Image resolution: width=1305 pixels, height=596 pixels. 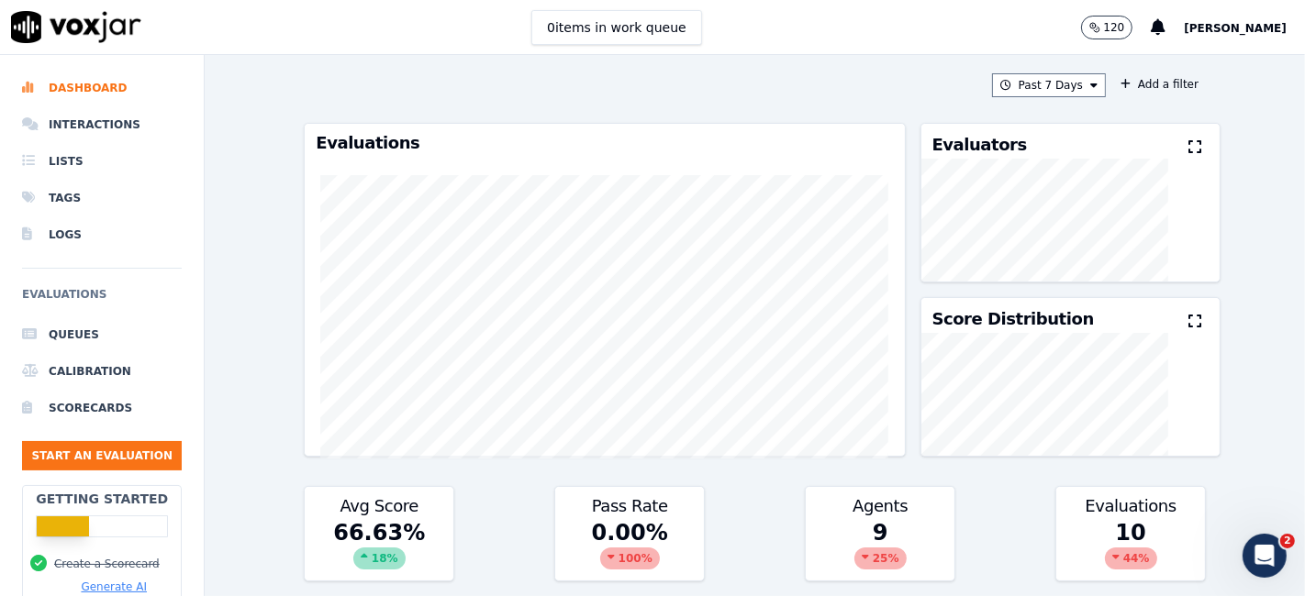 What do you see at coordinates (102, 456) in the screenshot?
I see `button: Start an Evaluation` at bounding box center [102, 456].